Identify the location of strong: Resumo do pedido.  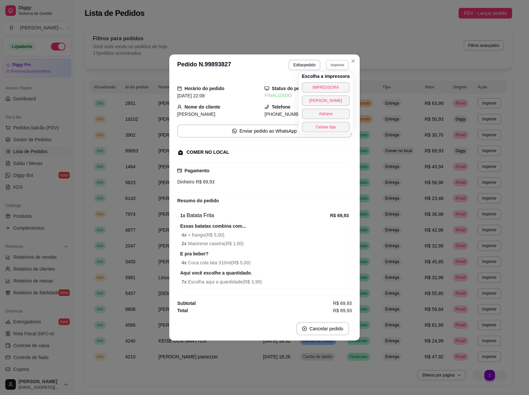
(198, 201).